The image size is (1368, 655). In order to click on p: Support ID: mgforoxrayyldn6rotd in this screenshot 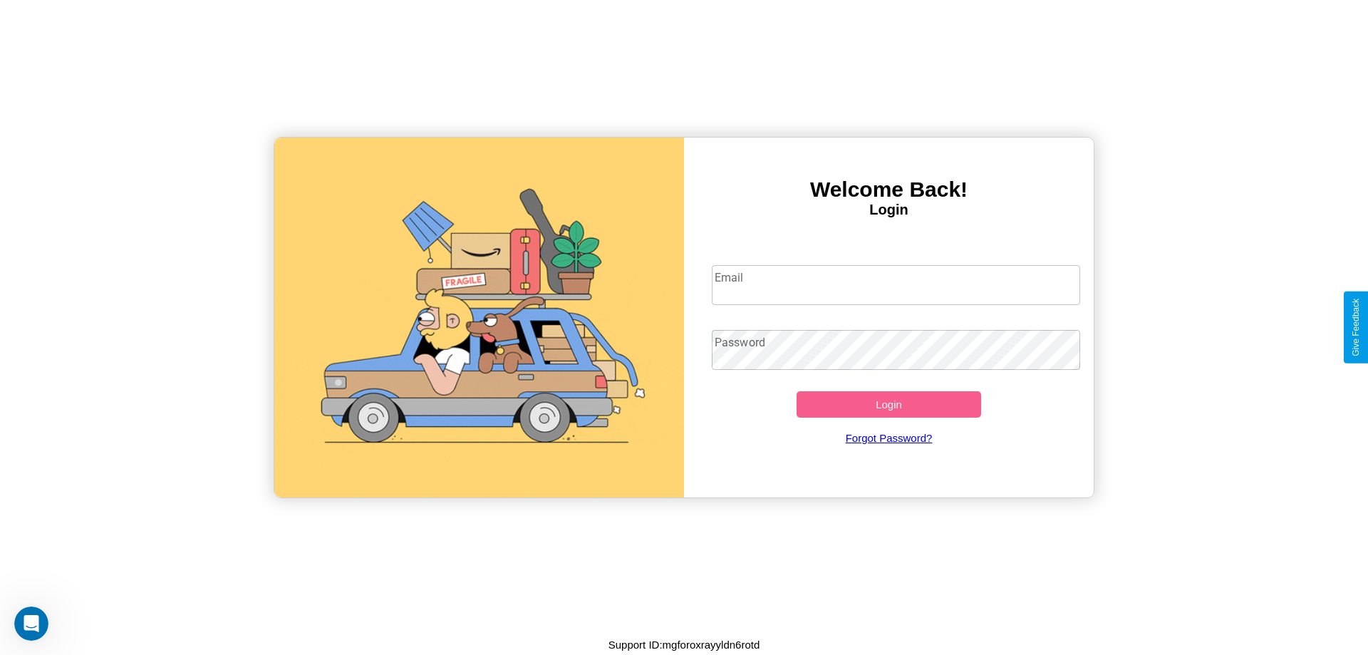, I will do `click(684, 644)`.